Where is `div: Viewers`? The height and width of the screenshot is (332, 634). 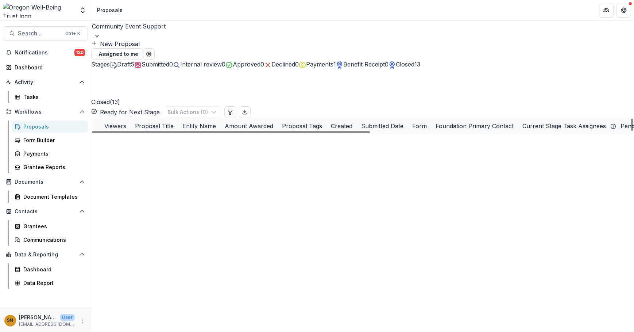
div: Viewers is located at coordinates (115, 126).